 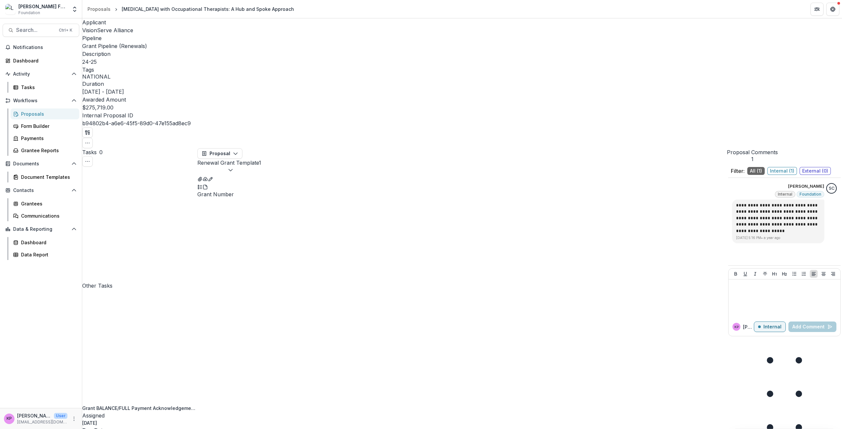 I want to click on button: Edit as form, so click(x=211, y=179).